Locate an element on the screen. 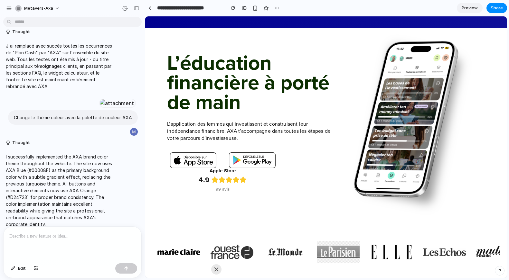 This screenshot has height=280, width=509. button: metavers-axa is located at coordinates (38, 8).